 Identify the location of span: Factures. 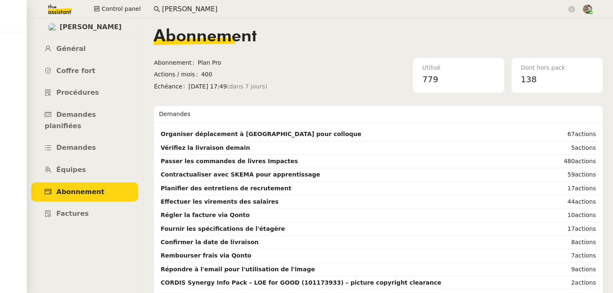
(73, 213).